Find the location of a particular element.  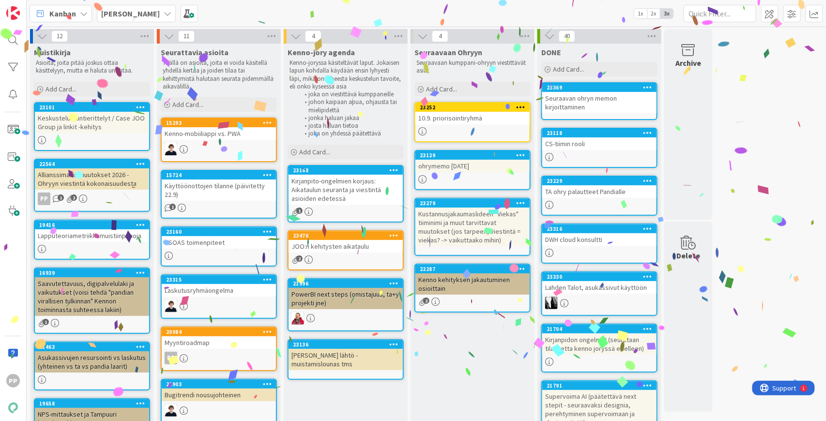

span: 40 is located at coordinates (567, 36).